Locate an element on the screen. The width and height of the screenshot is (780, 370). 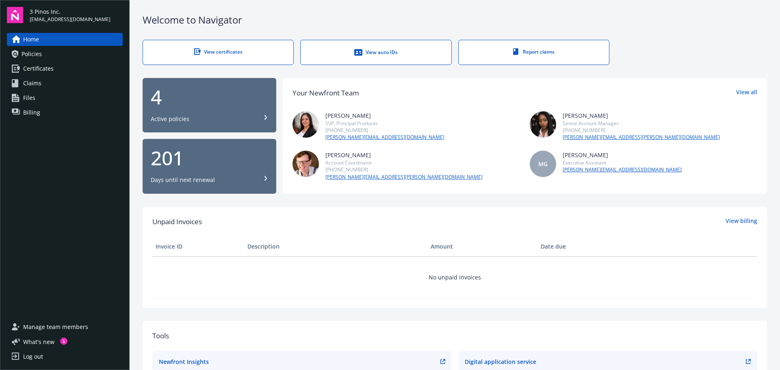
div: Account Coordinator is located at coordinates (404, 163).